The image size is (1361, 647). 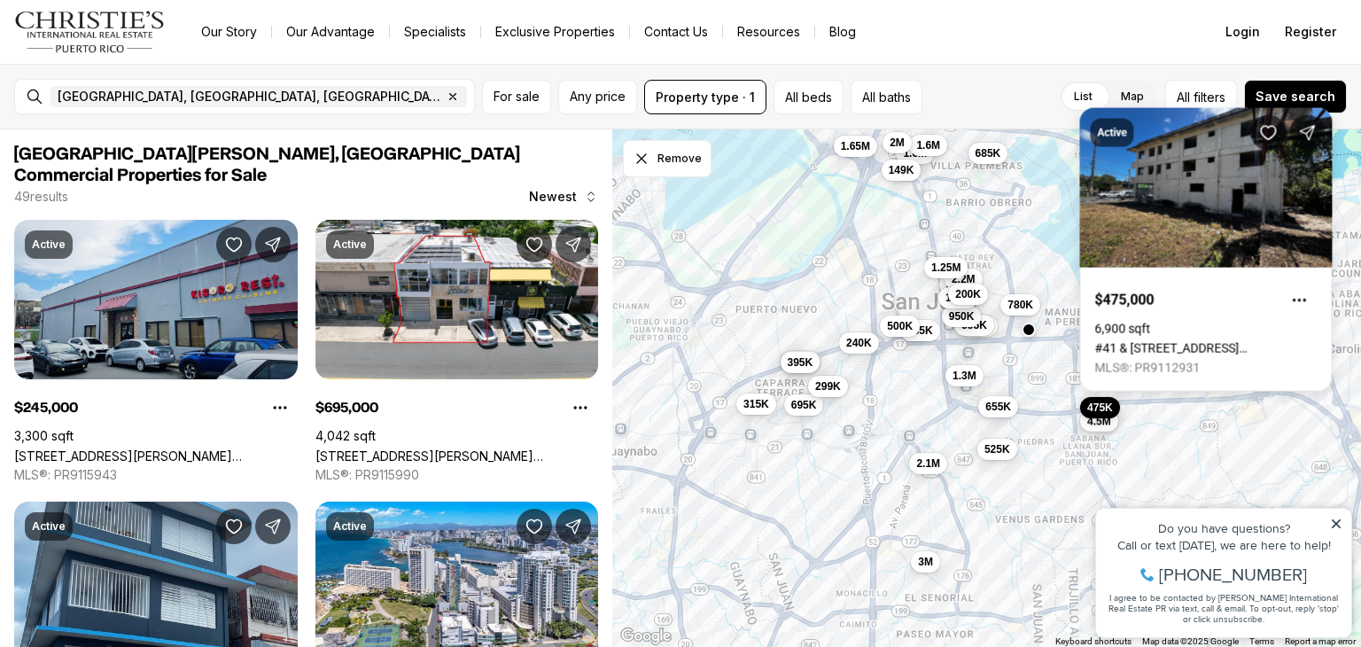 I want to click on span: 475K, so click(x=1099, y=407).